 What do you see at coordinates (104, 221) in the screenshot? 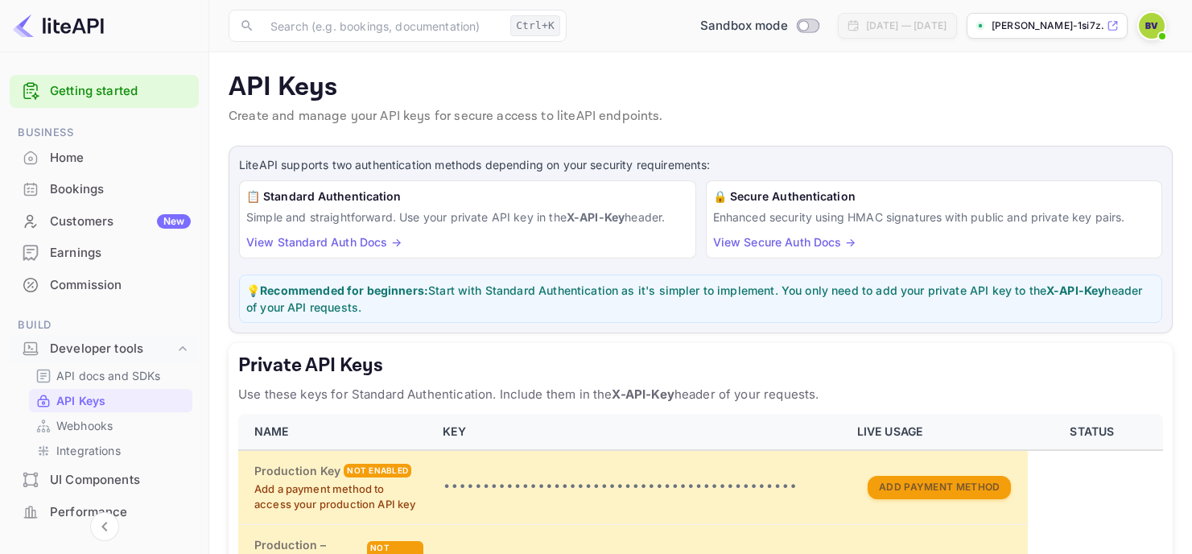
I see `div: CustomersNew` at bounding box center [104, 221].